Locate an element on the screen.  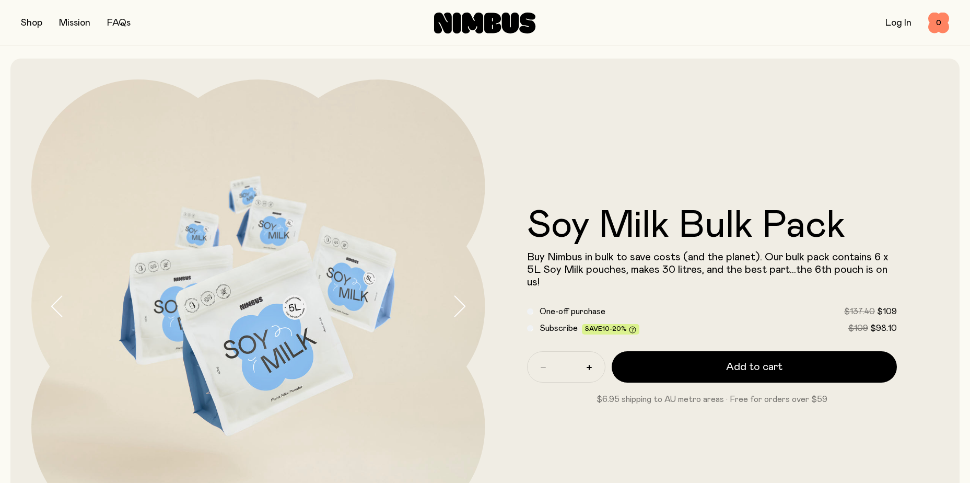
span: Subscribe is located at coordinates (559, 328).